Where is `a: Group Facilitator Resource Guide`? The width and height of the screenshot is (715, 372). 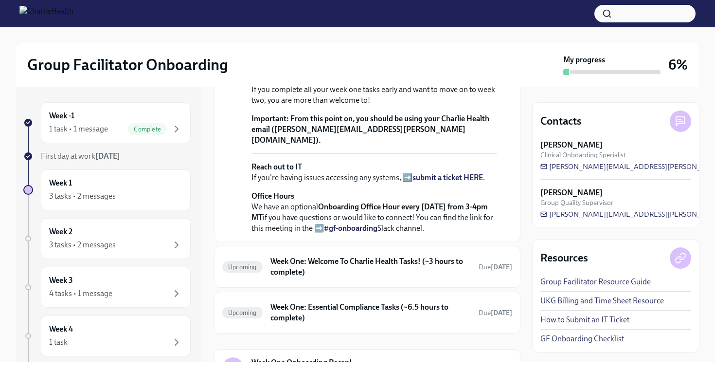 a: Group Facilitator Resource Guide is located at coordinates (595, 282).